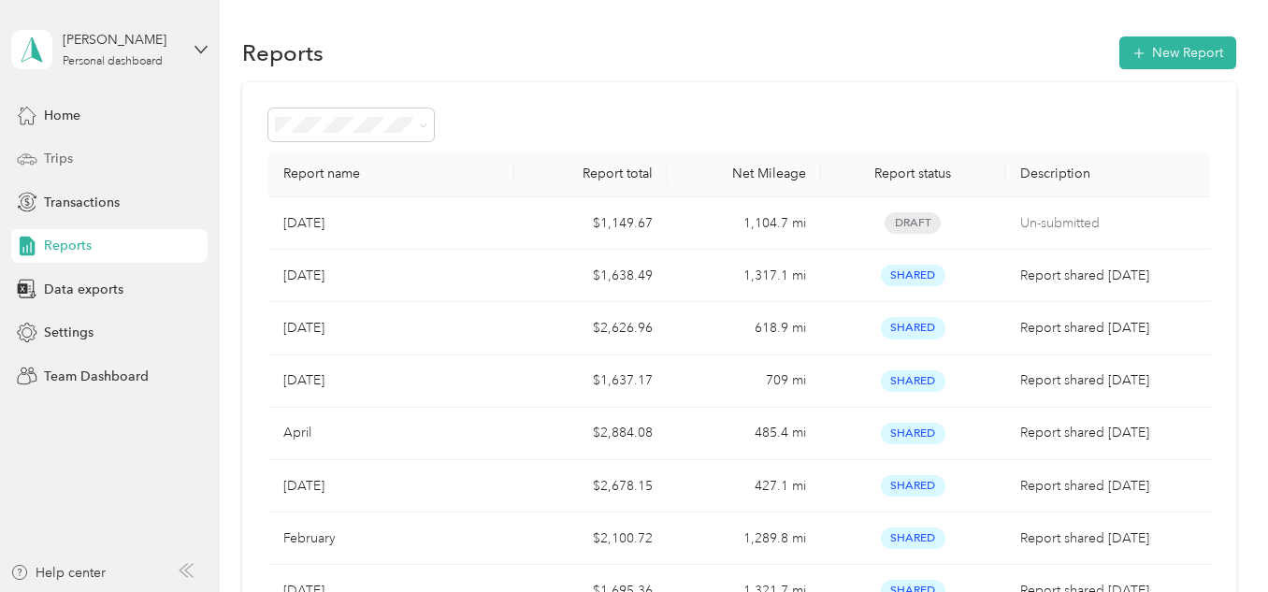  What do you see at coordinates (744, 538) in the screenshot?
I see `td: 1,289.8 mi` at bounding box center [744, 538].